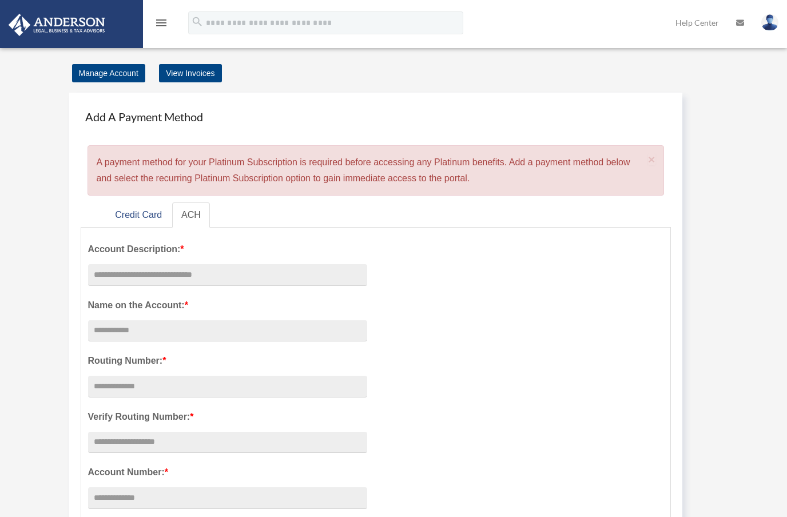  I want to click on img: User Pic, so click(770, 22).